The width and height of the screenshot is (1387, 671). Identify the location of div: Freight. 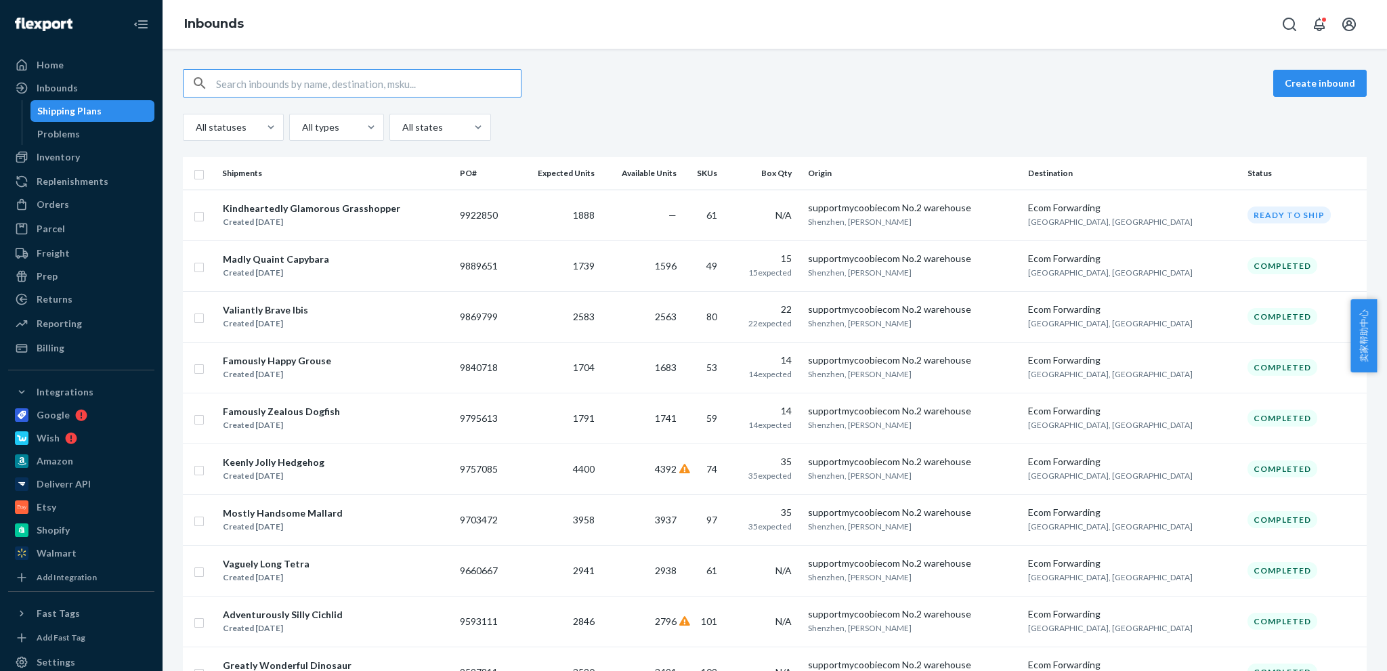
(53, 253).